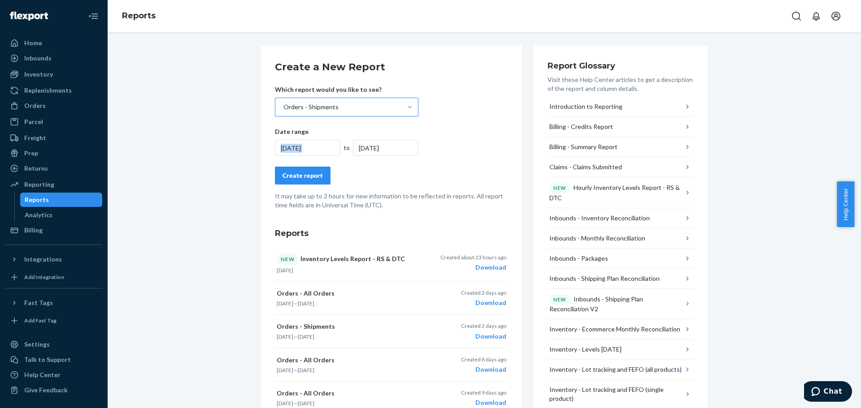 This screenshot has width=861, height=408. I want to click on div: Orders, so click(35, 106).